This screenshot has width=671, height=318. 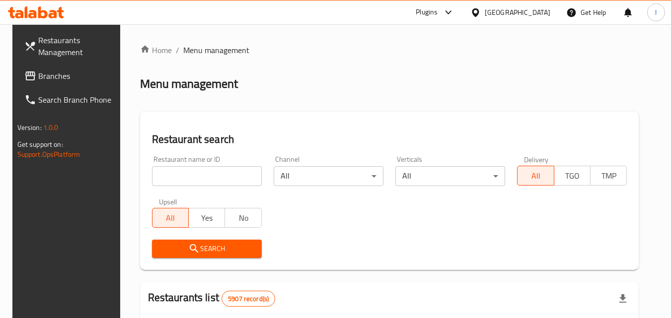 I want to click on label: Upsell, so click(x=168, y=202).